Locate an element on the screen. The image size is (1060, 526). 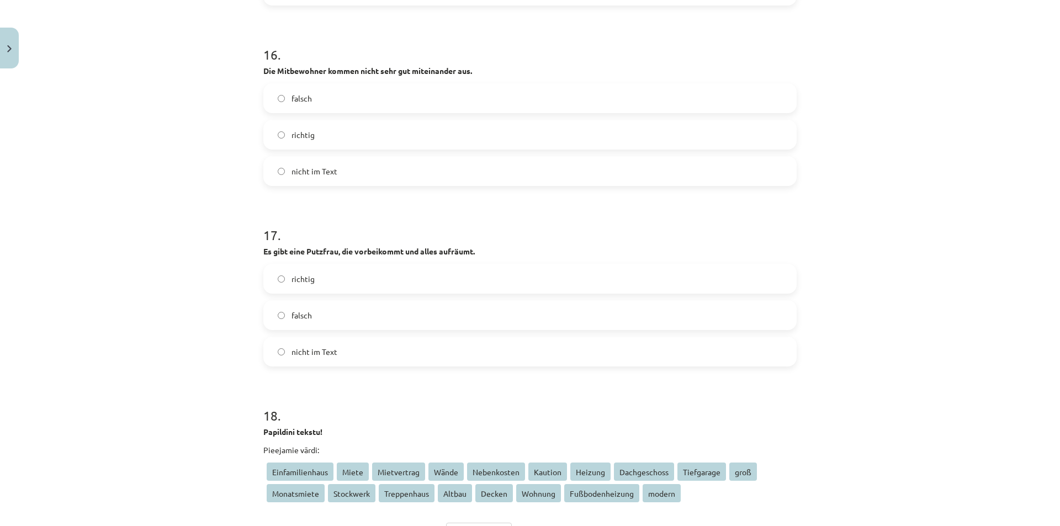
span: Dachgeschoss is located at coordinates (643, 471).